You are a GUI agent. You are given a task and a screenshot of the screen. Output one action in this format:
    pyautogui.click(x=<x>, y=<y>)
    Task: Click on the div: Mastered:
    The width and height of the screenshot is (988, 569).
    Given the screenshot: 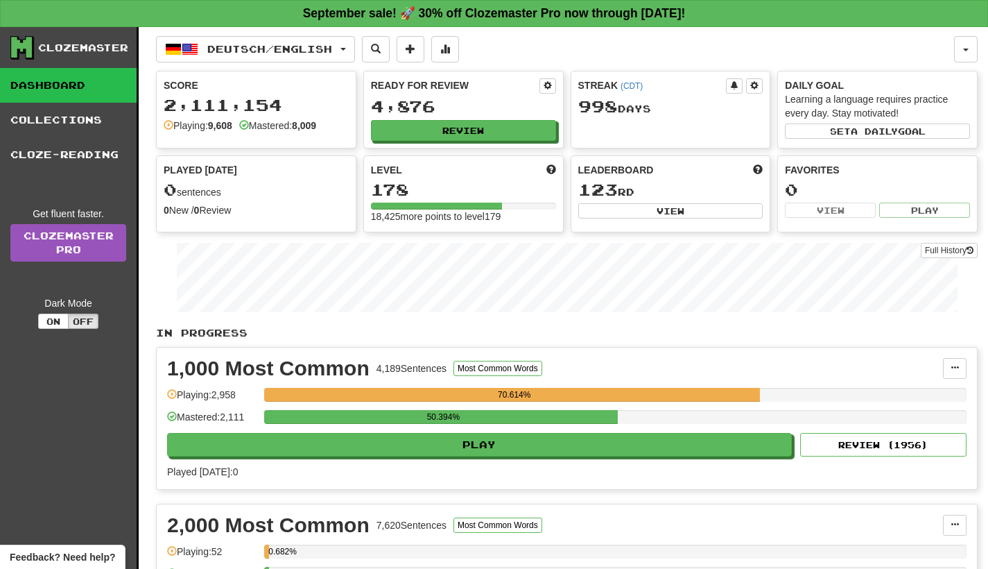 What is the action you would take?
    pyautogui.click(x=277, y=126)
    